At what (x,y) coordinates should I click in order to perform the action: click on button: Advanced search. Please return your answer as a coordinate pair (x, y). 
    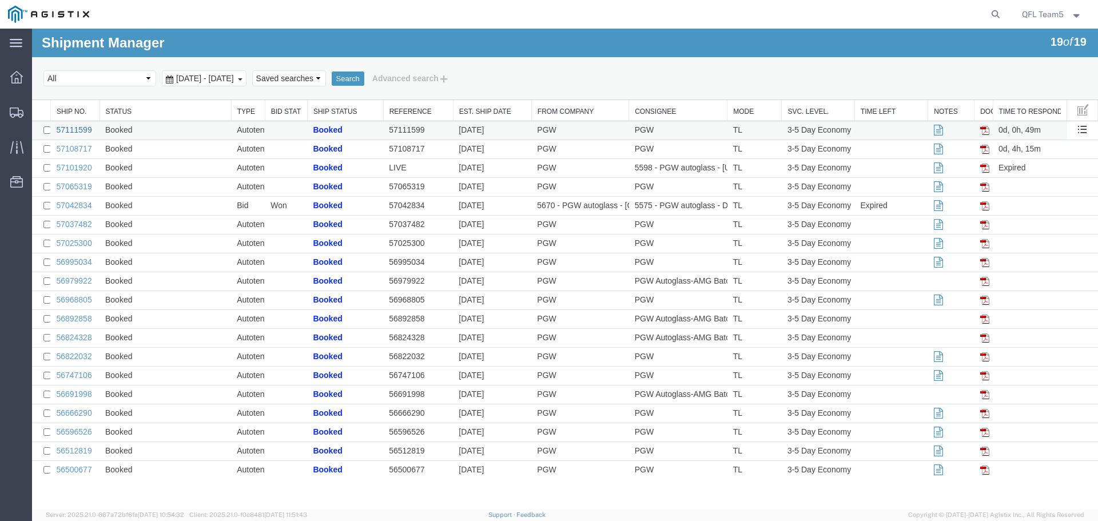
    Looking at the image, I should click on (379, 50).